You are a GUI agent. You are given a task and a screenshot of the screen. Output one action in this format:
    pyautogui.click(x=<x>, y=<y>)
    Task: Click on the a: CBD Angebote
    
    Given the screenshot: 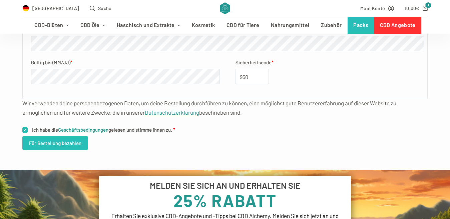 What is the action you would take?
    pyautogui.click(x=397, y=25)
    